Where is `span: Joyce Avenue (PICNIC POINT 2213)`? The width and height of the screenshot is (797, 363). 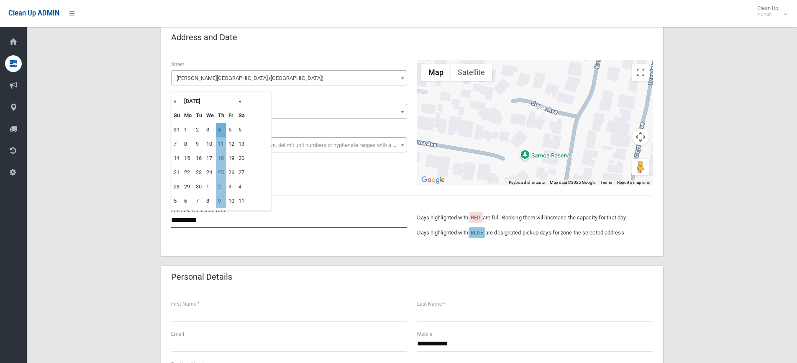 span: Joyce Avenue (PICNIC POINT 2213) is located at coordinates (289, 78).